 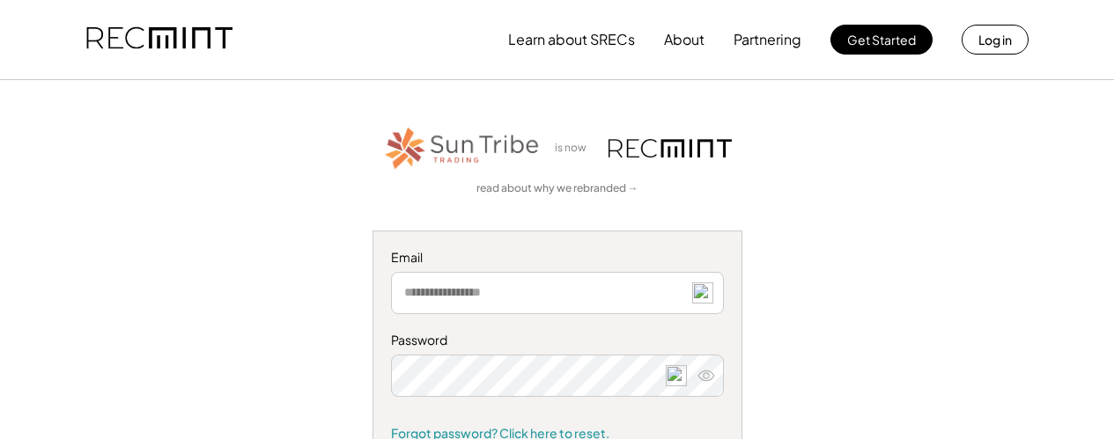 I want to click on div: Password, so click(x=557, y=341).